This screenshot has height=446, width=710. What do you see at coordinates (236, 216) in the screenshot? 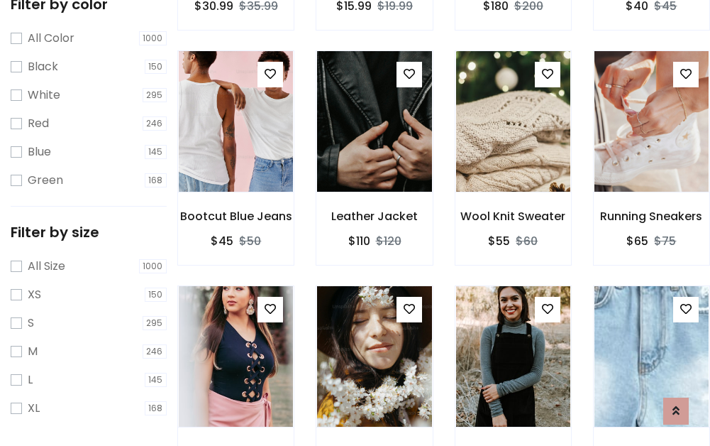
I see `h6: Bootcut Blue Jeans` at bounding box center [236, 216].